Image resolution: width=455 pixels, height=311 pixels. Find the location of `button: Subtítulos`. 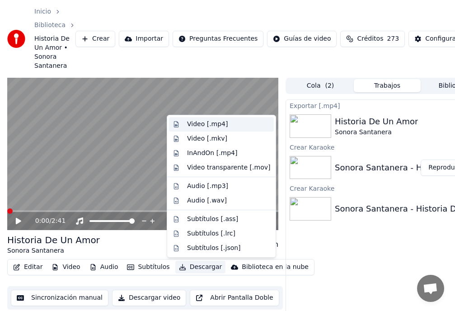

button: Subtítulos is located at coordinates (148, 267).